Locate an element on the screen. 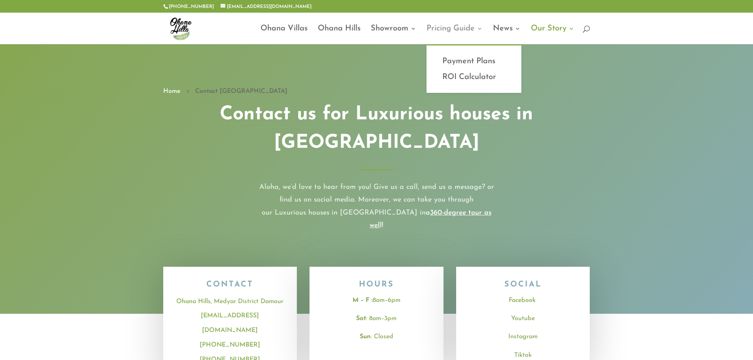 The image size is (753, 360). a: 360-degree tour as well! is located at coordinates (431, 219).